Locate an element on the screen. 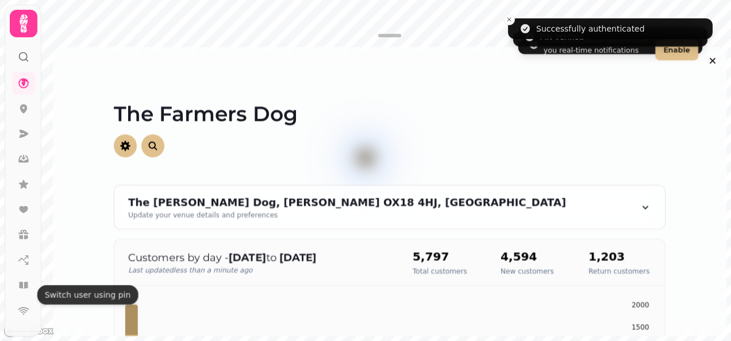  div: Switch user using pin is located at coordinates (88, 295).